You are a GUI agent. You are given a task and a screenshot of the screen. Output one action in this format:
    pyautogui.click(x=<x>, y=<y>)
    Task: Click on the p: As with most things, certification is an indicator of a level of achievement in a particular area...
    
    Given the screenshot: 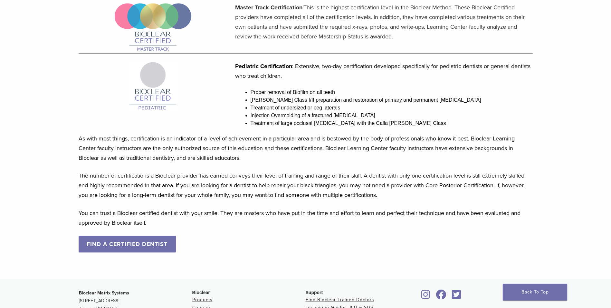 What is the action you would take?
    pyautogui.click(x=306, y=148)
    